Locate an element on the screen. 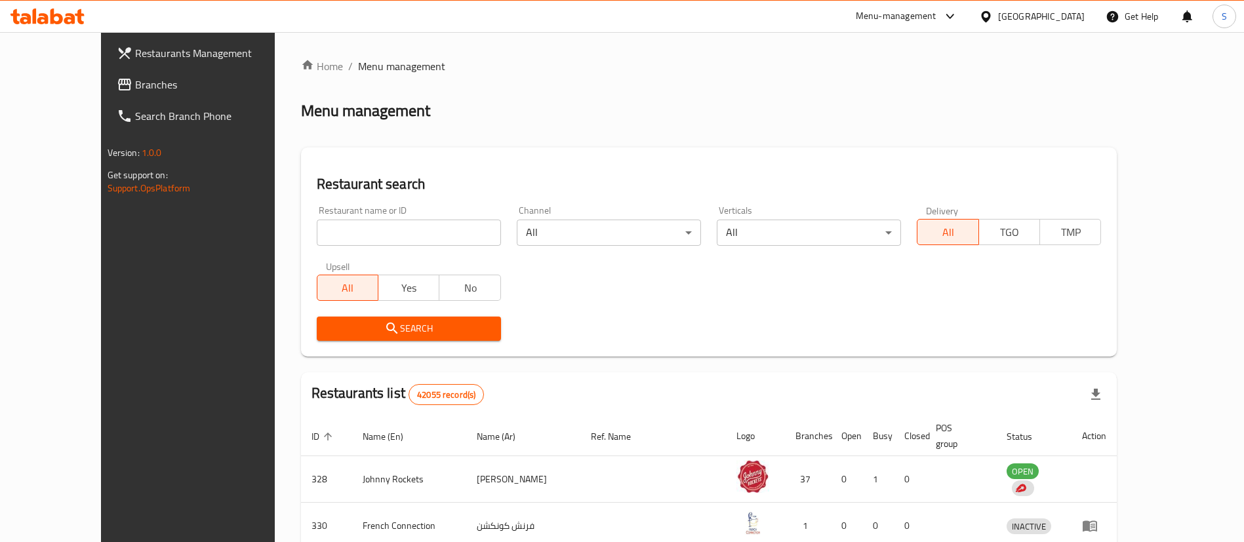 This screenshot has width=1244, height=542. label: Upsell is located at coordinates (338, 266).